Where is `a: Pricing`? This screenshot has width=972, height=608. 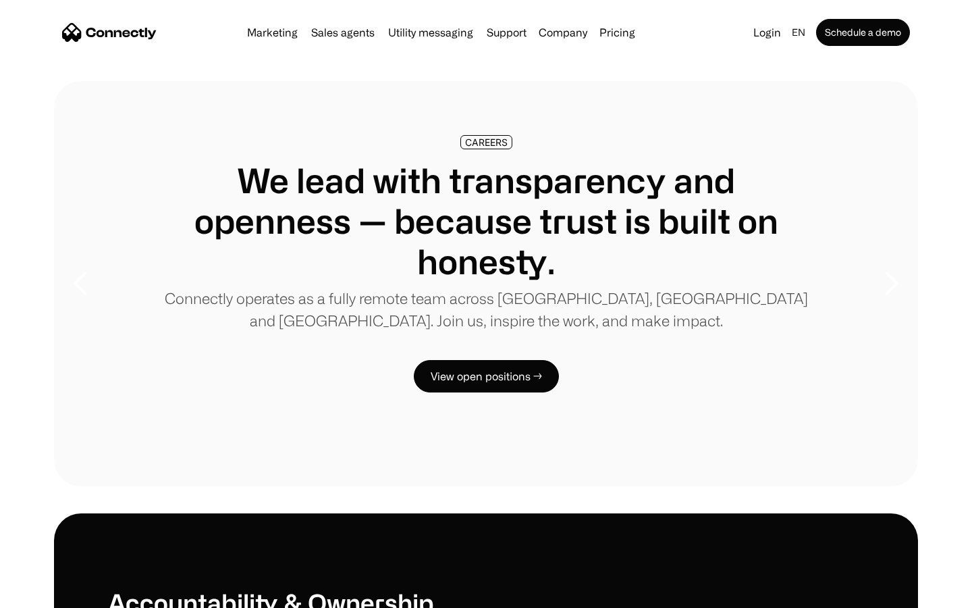
a: Pricing is located at coordinates (617, 32).